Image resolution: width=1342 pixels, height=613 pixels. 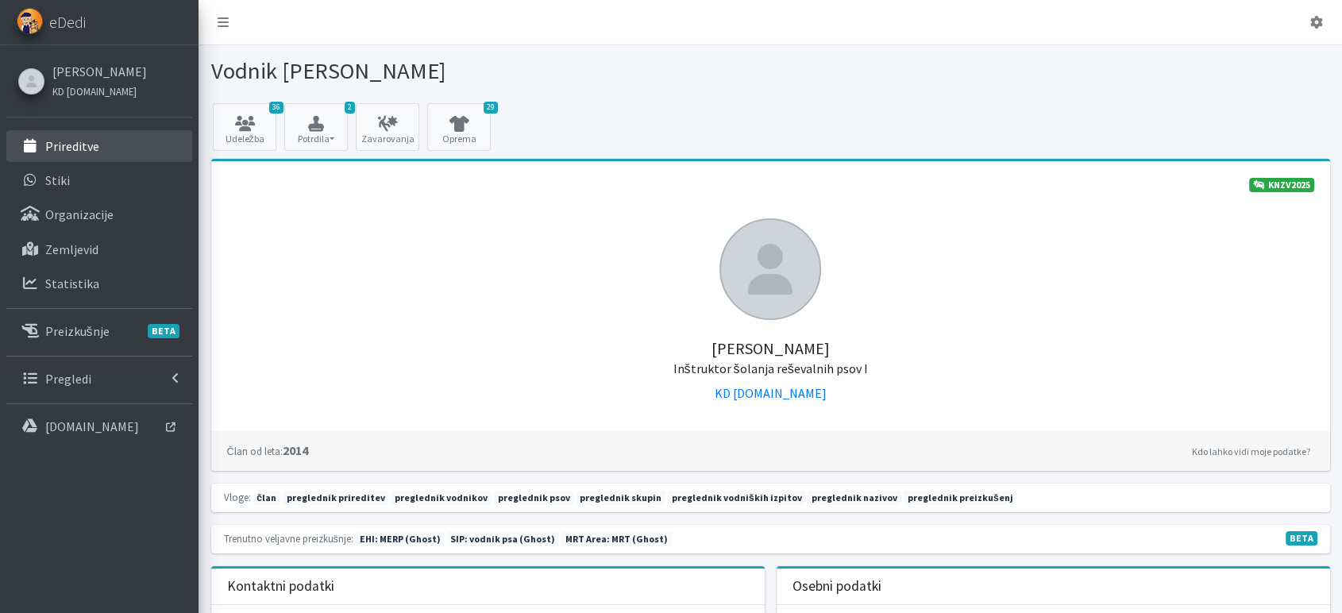 I want to click on span: BETA, so click(x=164, y=331).